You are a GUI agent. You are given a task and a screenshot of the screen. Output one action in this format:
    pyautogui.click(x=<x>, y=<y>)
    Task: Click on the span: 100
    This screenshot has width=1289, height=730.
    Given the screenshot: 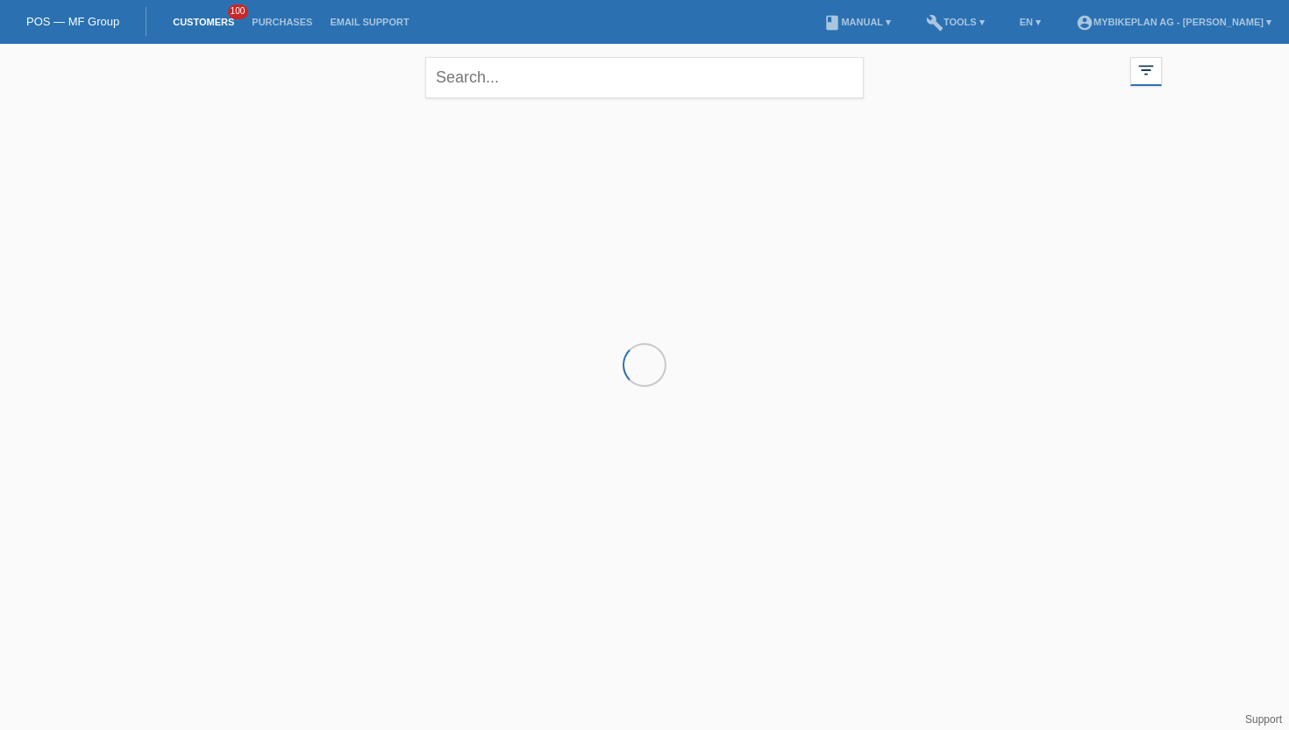 What is the action you would take?
    pyautogui.click(x=239, y=11)
    